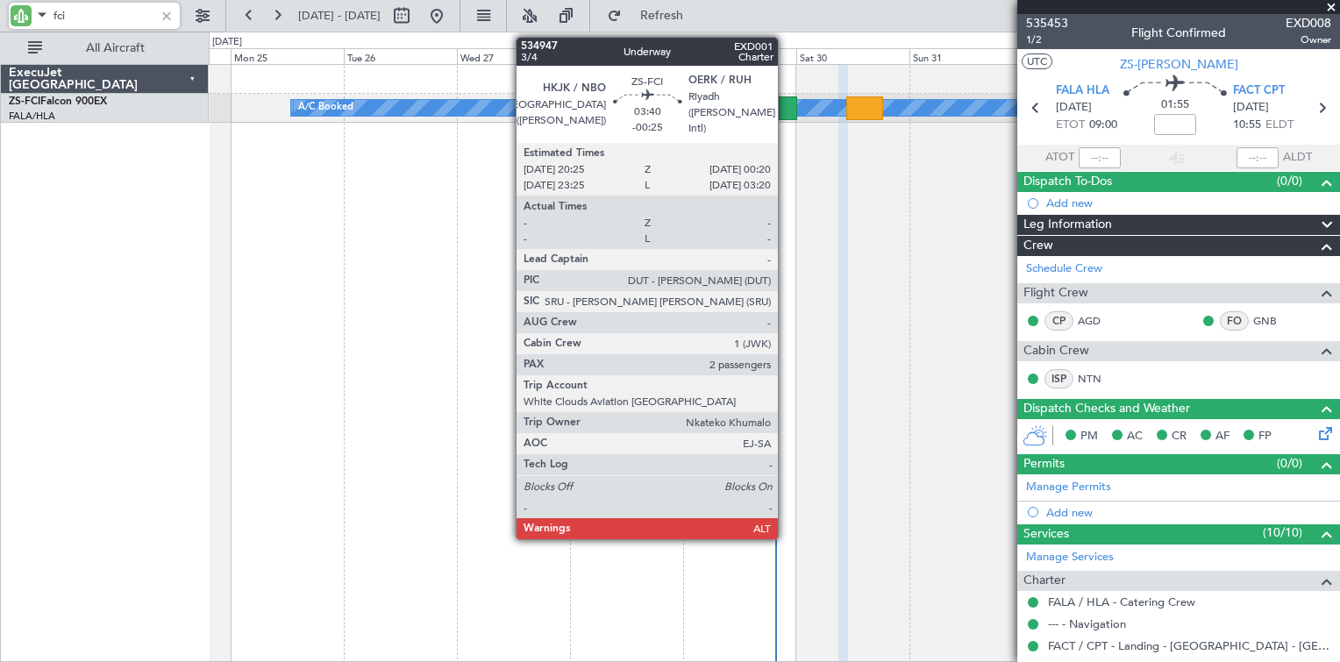 Image resolution: width=1340 pixels, height=662 pixels. What do you see at coordinates (1037, 61) in the screenshot?
I see `button: UTC` at bounding box center [1037, 61].